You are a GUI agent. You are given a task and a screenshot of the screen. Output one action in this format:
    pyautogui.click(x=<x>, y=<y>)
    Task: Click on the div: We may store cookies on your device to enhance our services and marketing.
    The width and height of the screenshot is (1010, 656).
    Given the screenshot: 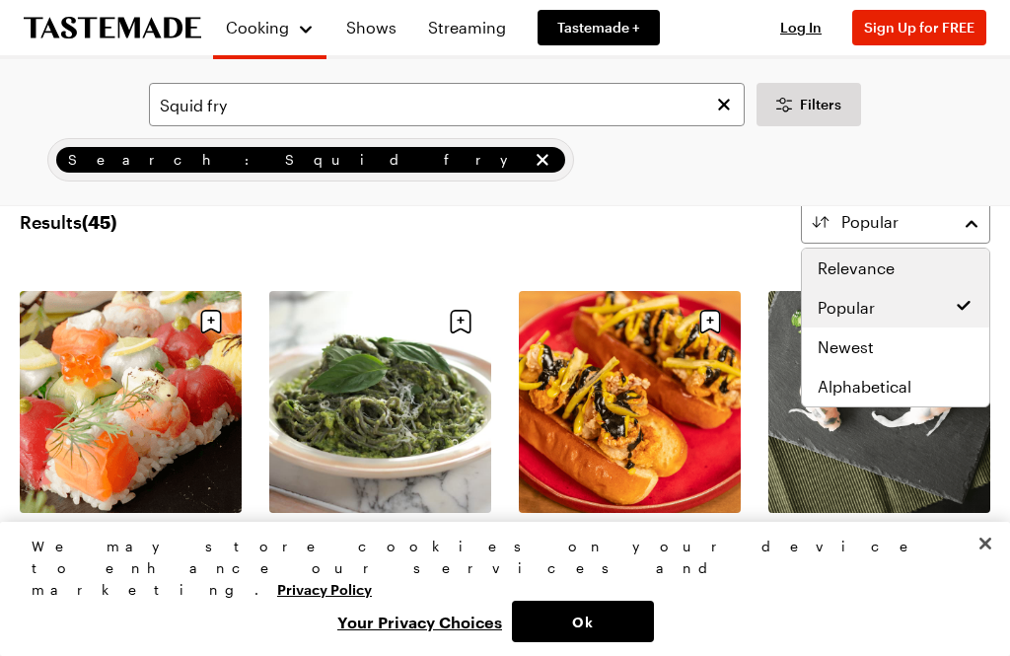 What is the action you would take?
    pyautogui.click(x=496, y=568)
    